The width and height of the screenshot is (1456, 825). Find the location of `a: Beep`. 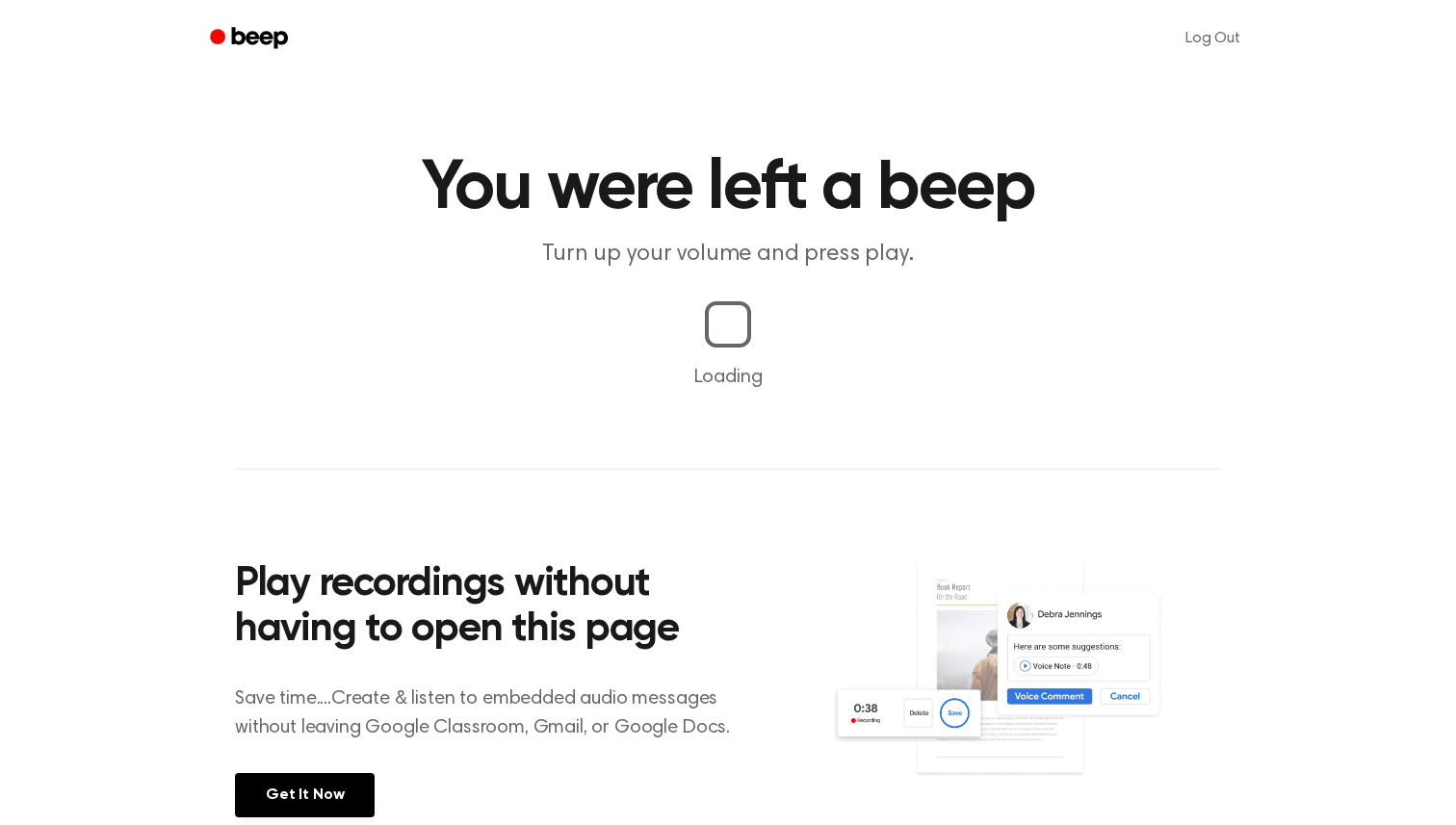

a: Beep is located at coordinates (250, 39).